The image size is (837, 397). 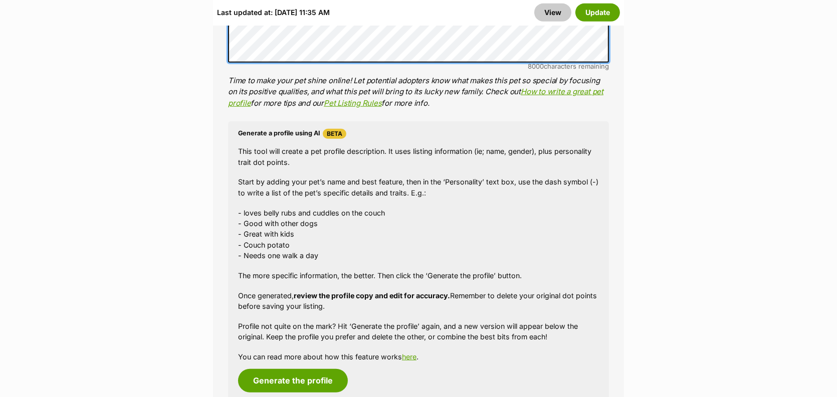 I want to click on p: The more specific information, the better. Then click the ‘Generate the profile’ button., so click(x=419, y=275).